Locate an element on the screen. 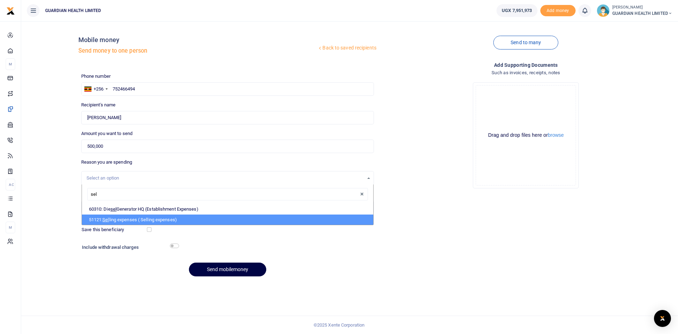 This screenshot has width=678, height=334. span: sel is located at coordinates (113, 209).